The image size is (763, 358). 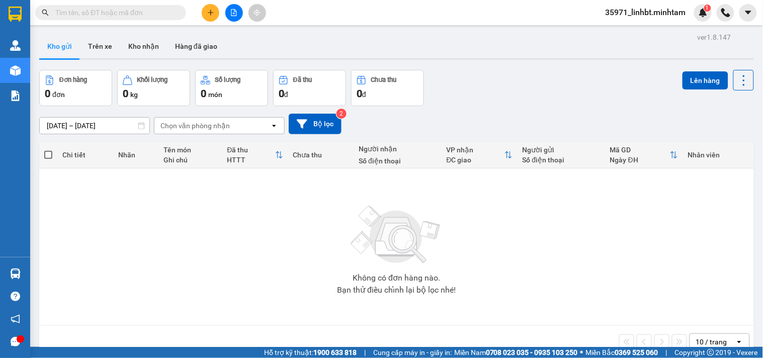 I want to click on div: Người nhận, so click(x=398, y=149).